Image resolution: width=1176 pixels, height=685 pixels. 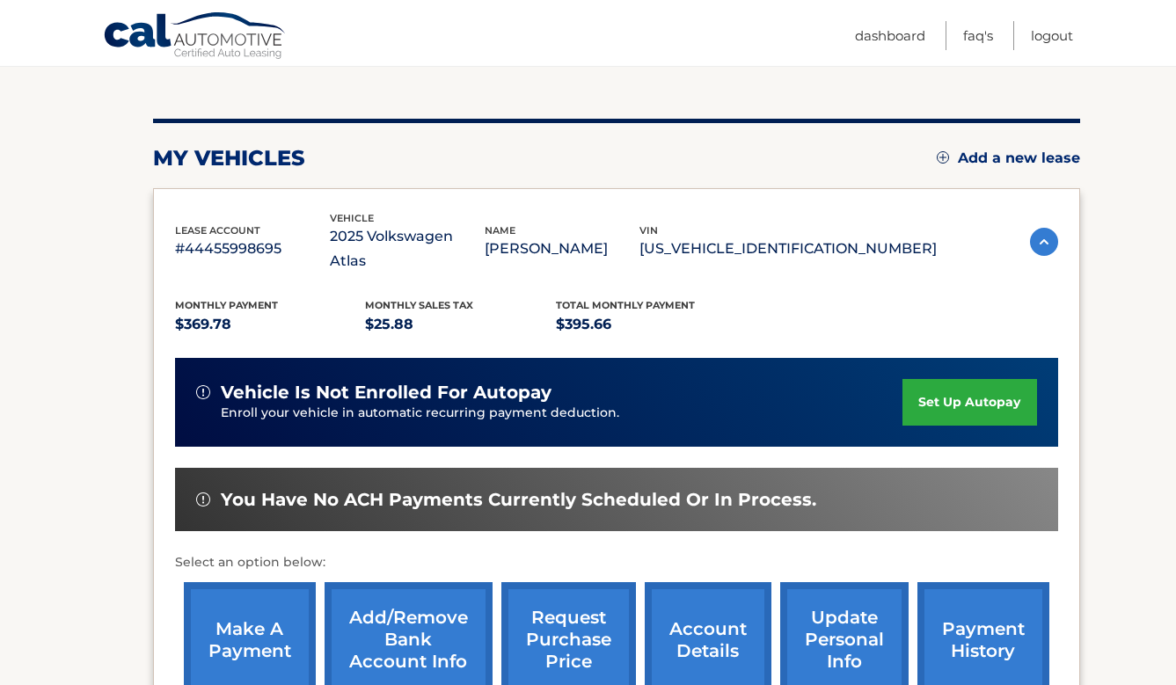 I want to click on p: $369.78, so click(x=270, y=324).